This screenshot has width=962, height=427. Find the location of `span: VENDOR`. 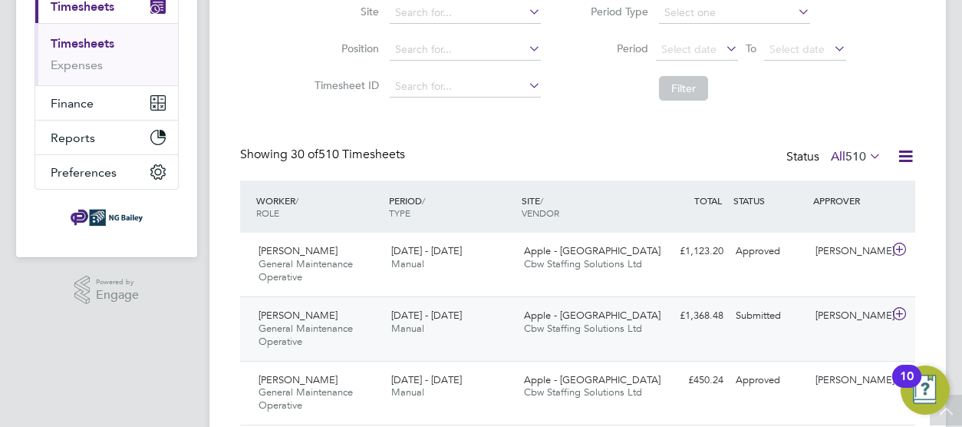

span: VENDOR is located at coordinates (540, 213).